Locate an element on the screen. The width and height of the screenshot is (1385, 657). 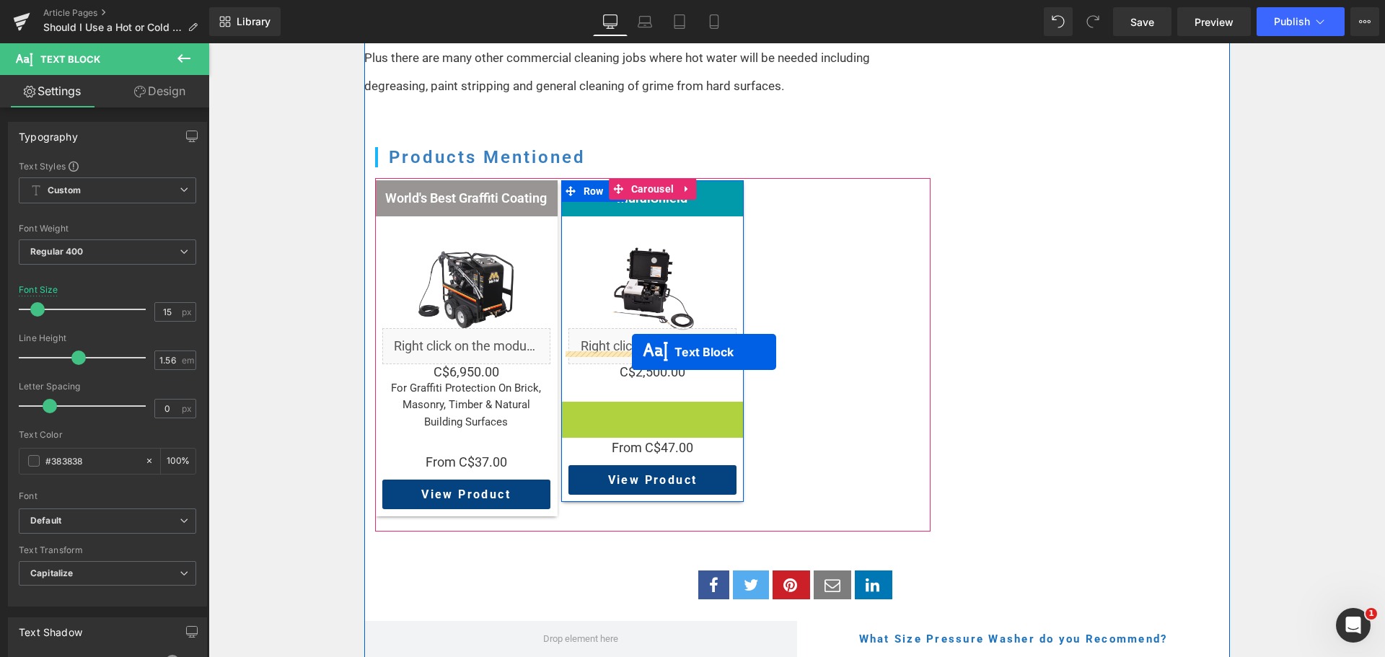
b: Capitalize is located at coordinates (51, 573).